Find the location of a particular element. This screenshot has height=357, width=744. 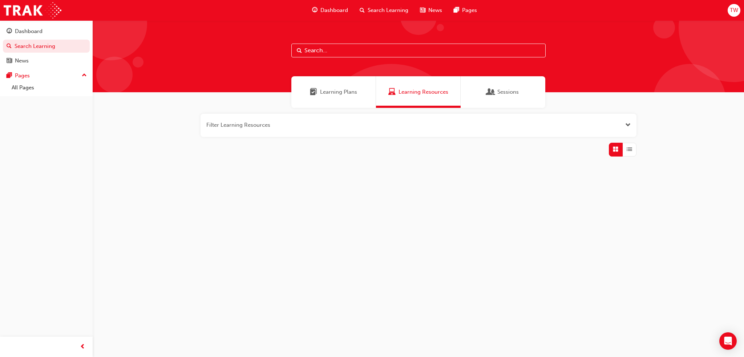

a: Dashboard is located at coordinates (46, 31).